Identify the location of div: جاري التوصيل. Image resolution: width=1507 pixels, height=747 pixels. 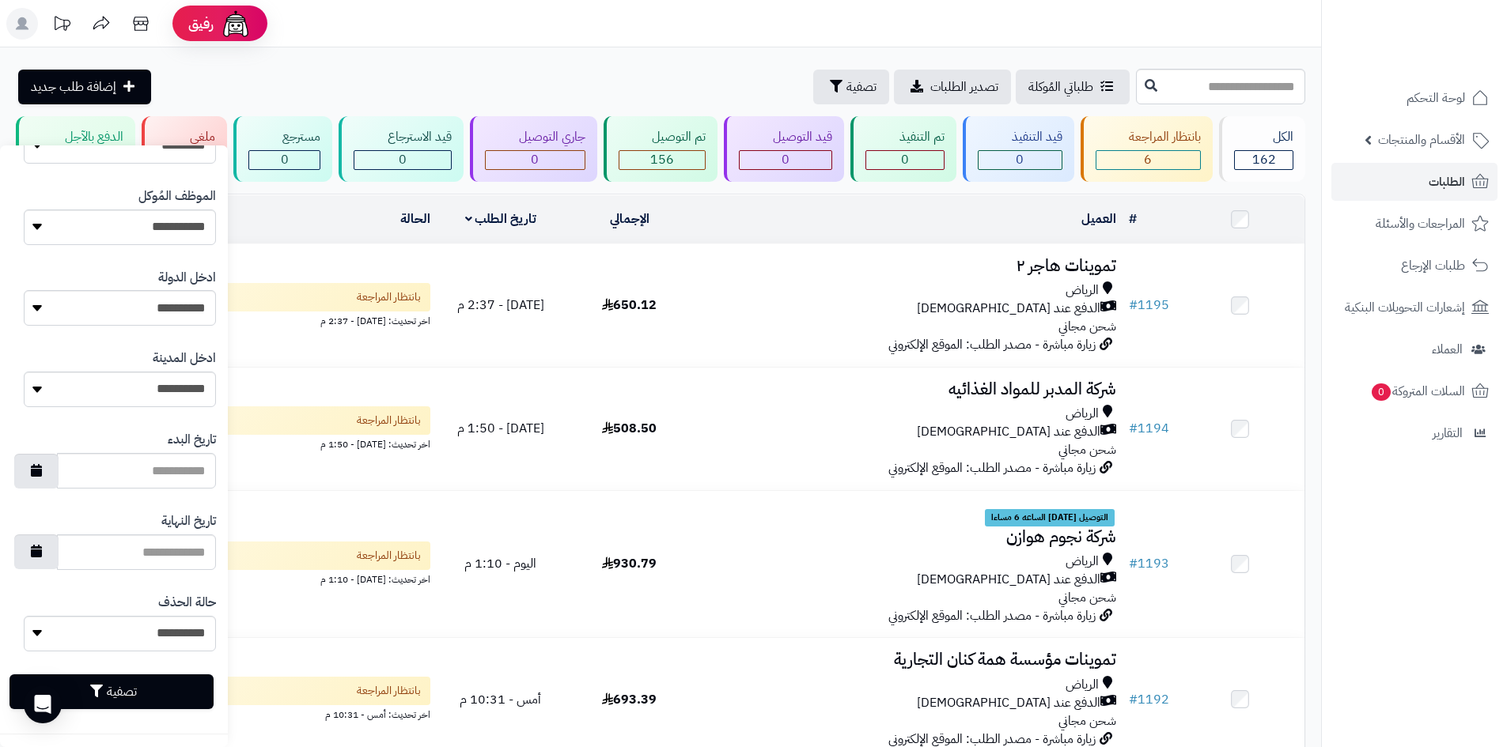
(535, 137).